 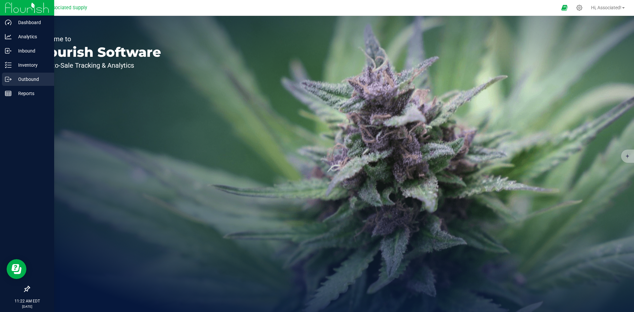 I want to click on inline-svg: Inbound, so click(x=8, y=51).